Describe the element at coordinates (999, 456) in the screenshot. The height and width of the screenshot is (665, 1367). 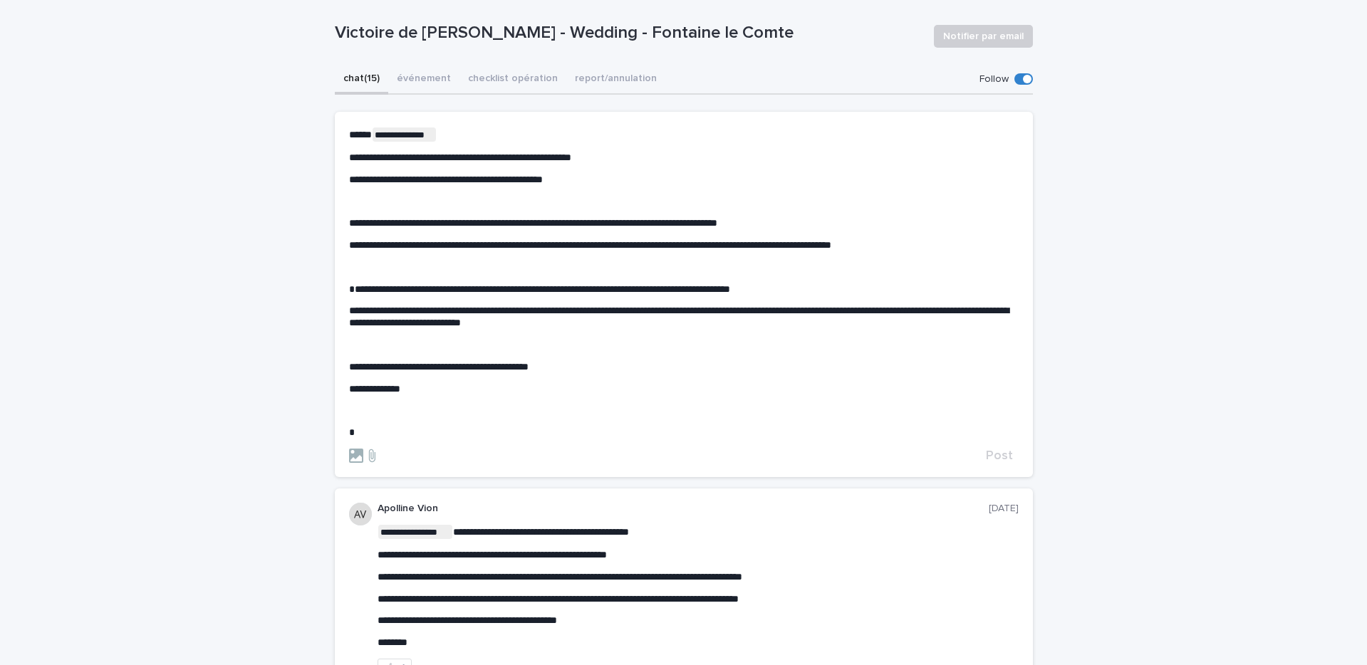
I see `button: Post` at that location.